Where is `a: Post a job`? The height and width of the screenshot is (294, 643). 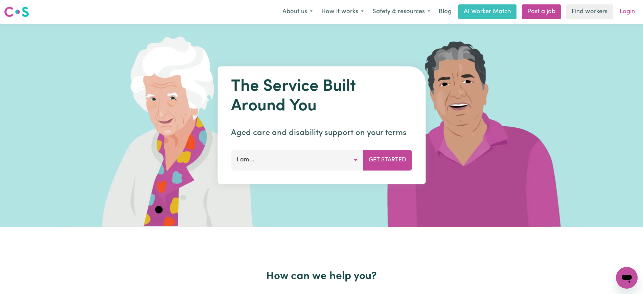 a: Post a job is located at coordinates (541, 12).